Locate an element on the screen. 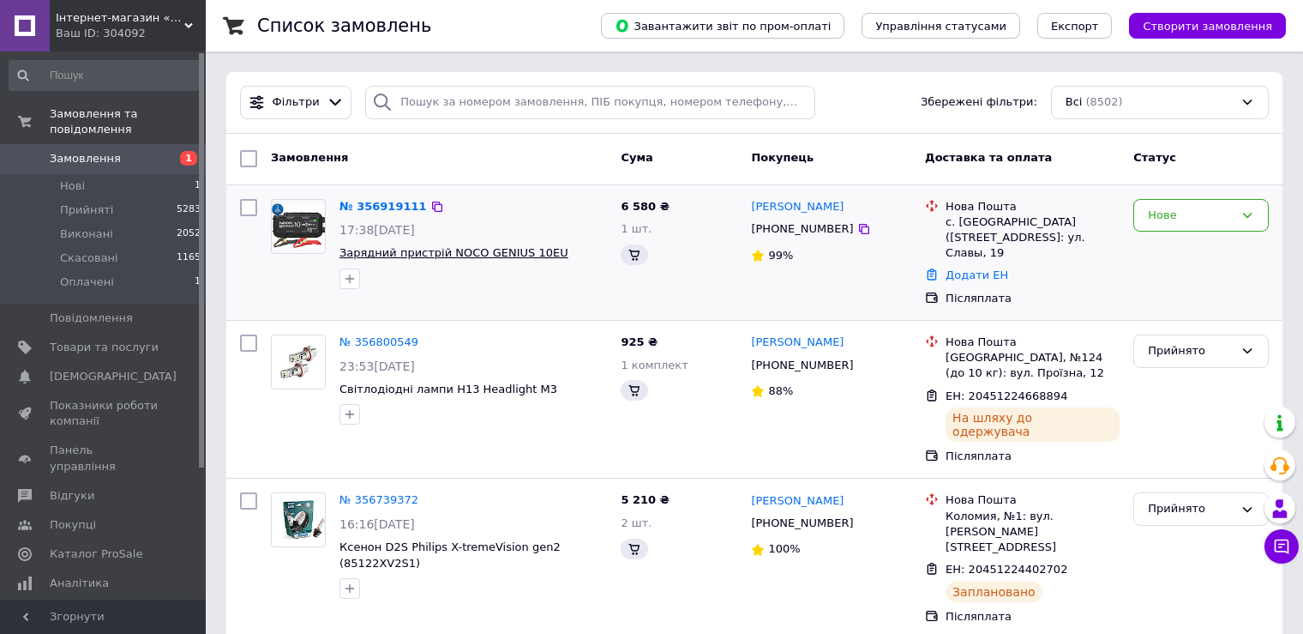 This screenshot has width=1303, height=634. button: Створити замовлення is located at coordinates (1207, 26).